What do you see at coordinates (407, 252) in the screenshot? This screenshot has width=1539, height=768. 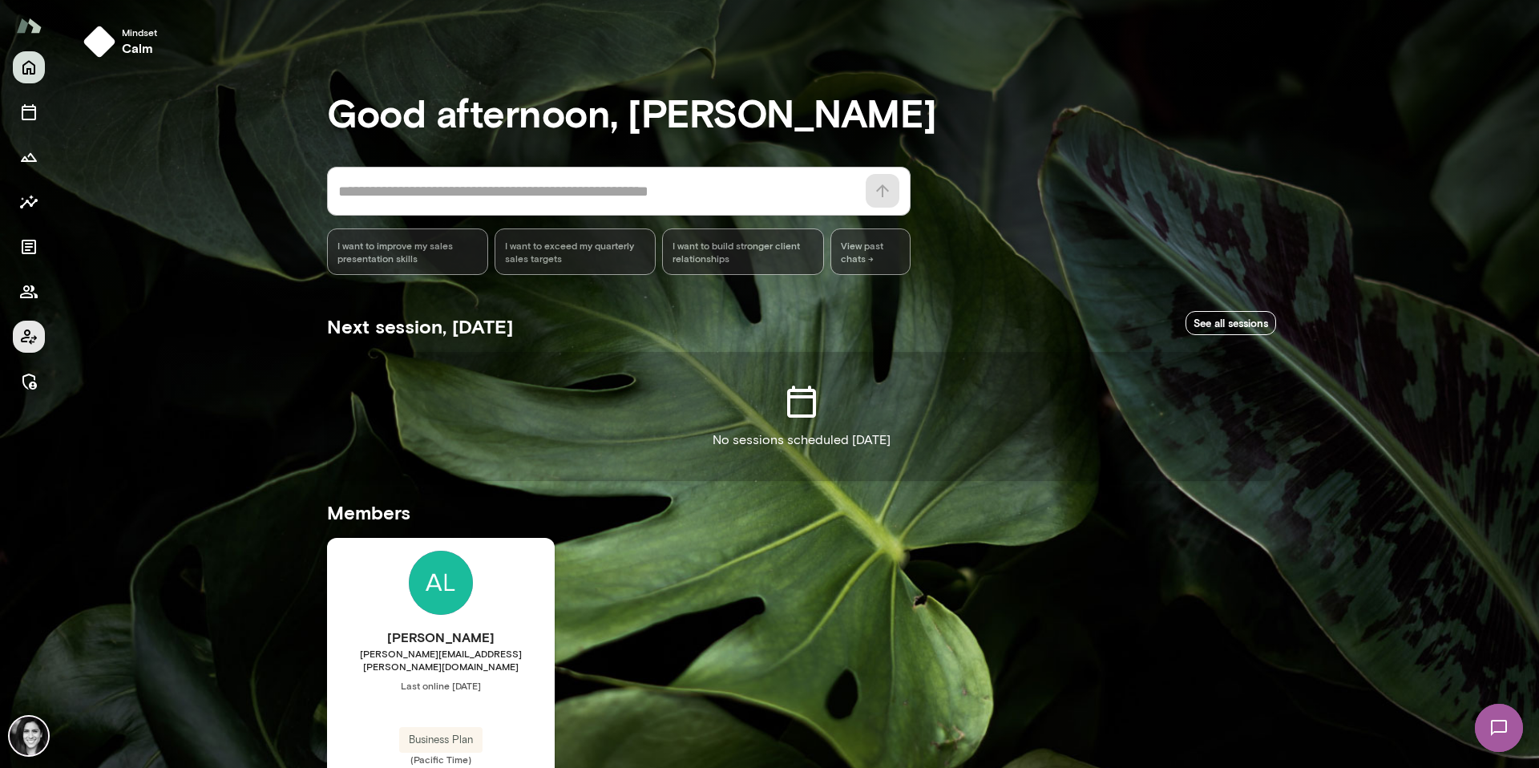 I see `div: I want to improve my sales presentation skills` at bounding box center [407, 252].